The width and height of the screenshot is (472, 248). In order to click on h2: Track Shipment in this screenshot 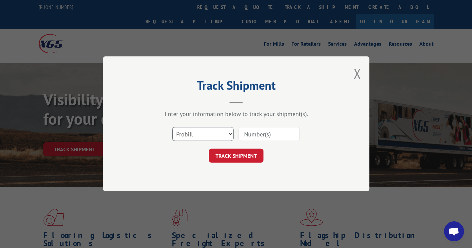, I will do `click(236, 87)`.